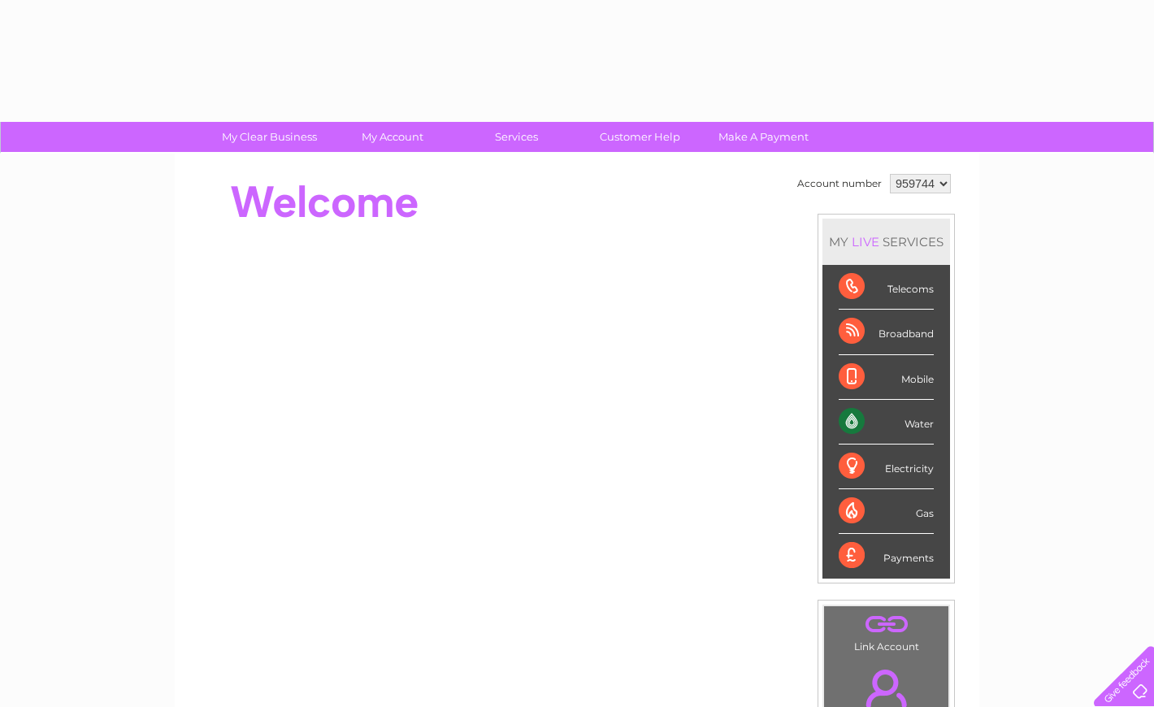  I want to click on div: Electricity, so click(886, 466).